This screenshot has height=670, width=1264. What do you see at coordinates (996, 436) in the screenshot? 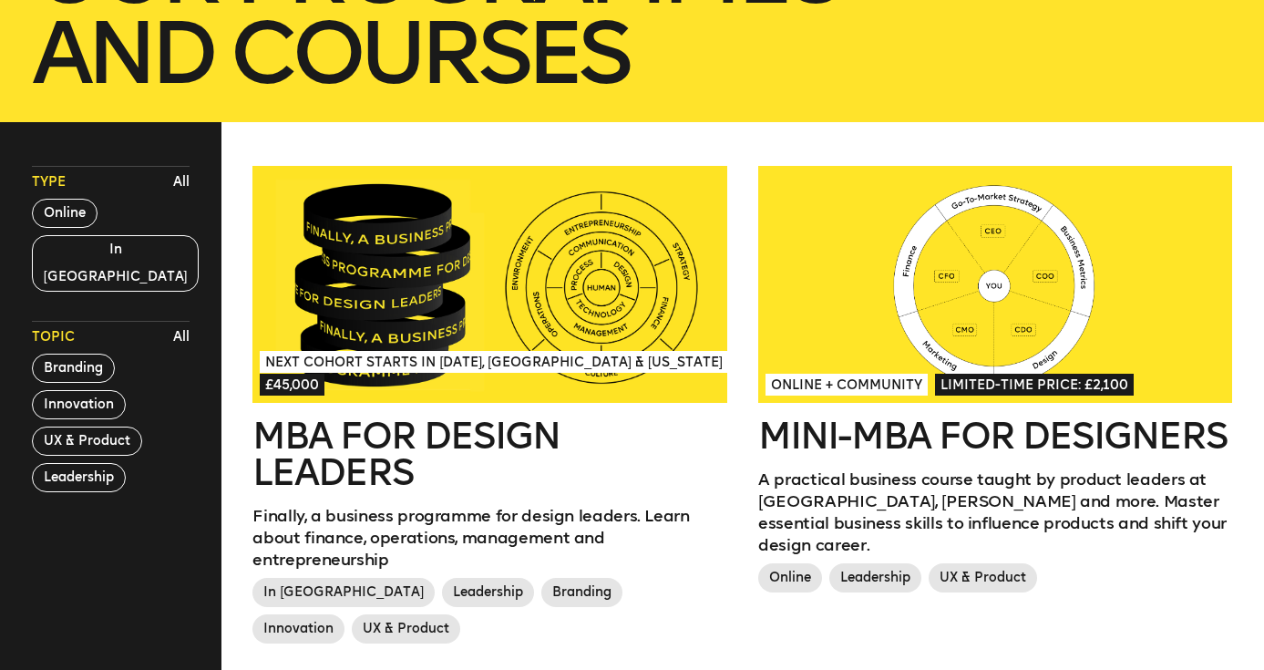
I see `h2: Mini-MBA for Designers` at bounding box center [996, 436].